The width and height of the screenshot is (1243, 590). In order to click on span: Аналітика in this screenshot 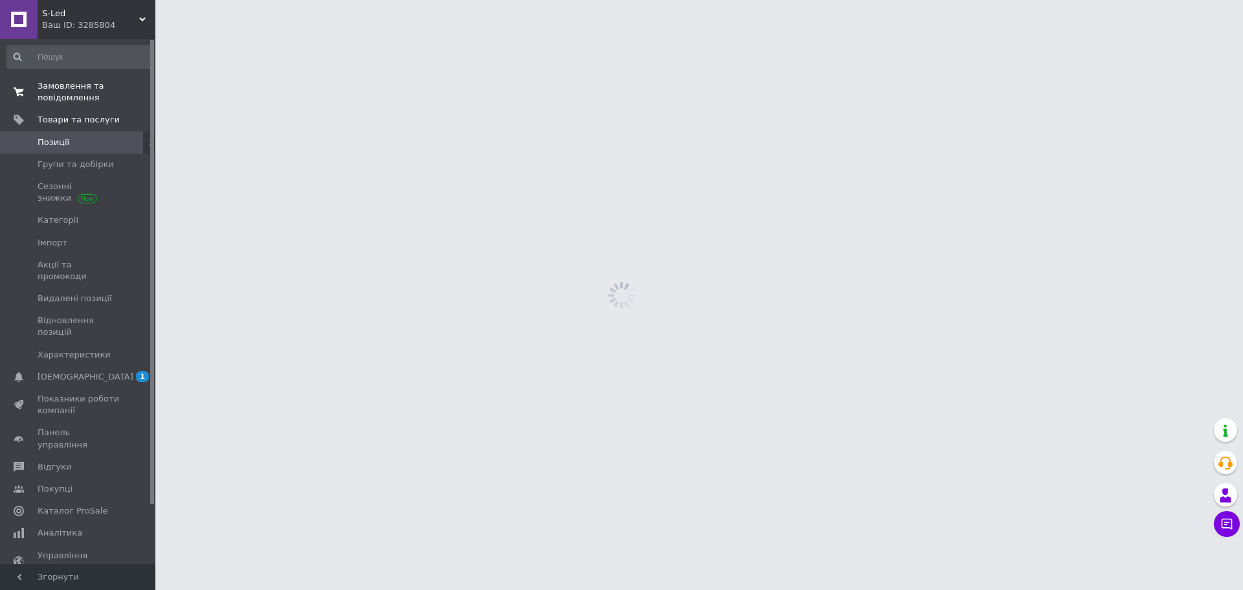, I will do `click(60, 533)`.